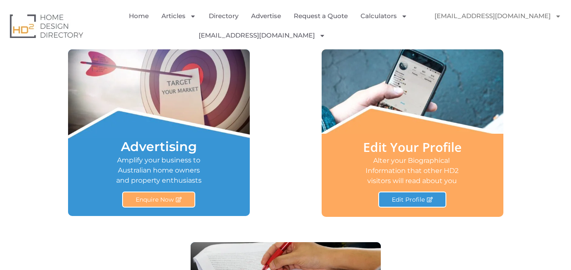 The width and height of the screenshot is (571, 270). I want to click on a: Enquire Now, so click(158, 200).